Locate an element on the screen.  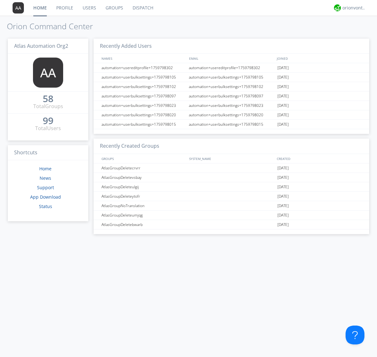
h3: Recently Created Groups is located at coordinates (231, 146).